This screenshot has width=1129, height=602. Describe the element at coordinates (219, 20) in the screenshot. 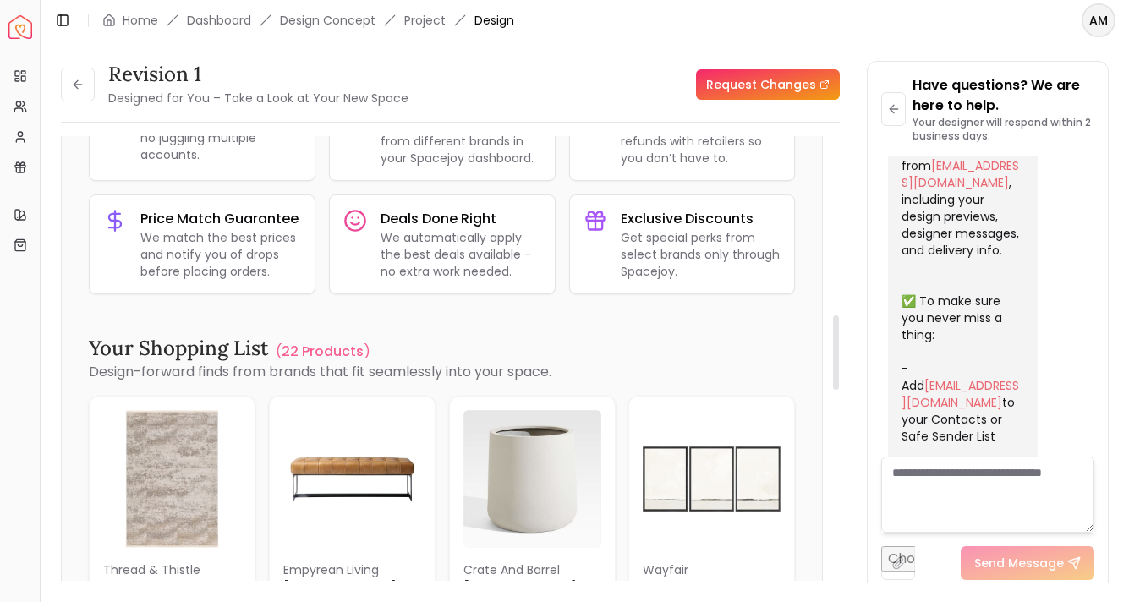

I see `a: Dashboard` at that location.